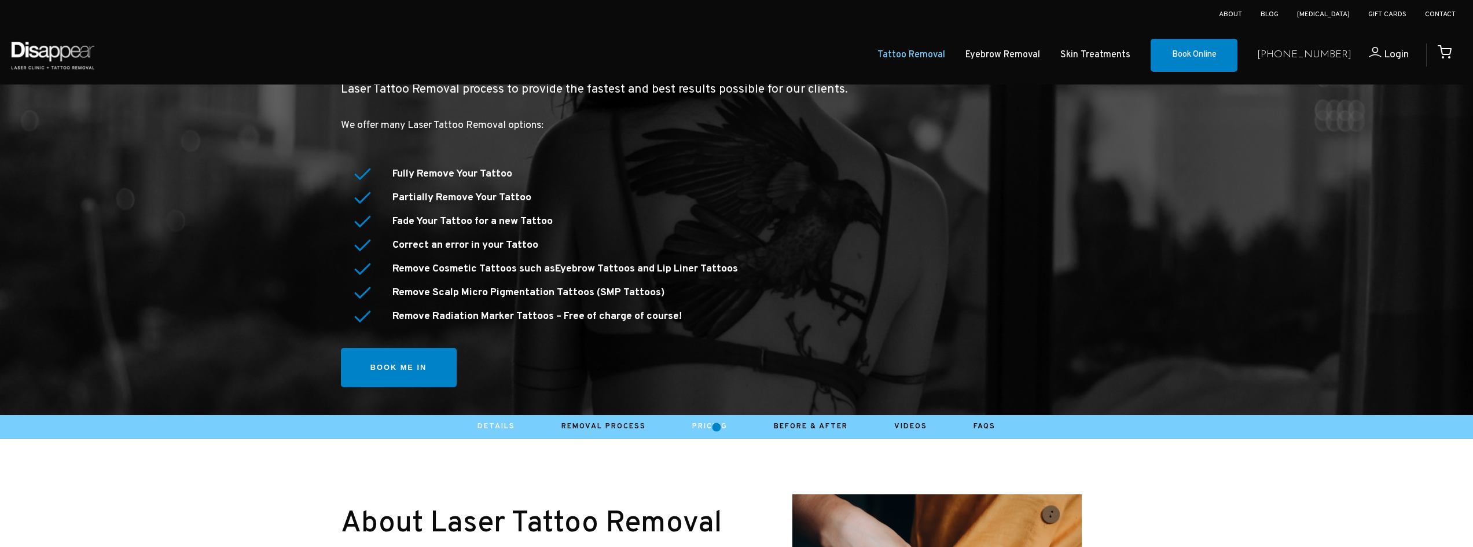  Describe the element at coordinates (1003, 55) in the screenshot. I see `a: Eyebrow Removal` at that location.